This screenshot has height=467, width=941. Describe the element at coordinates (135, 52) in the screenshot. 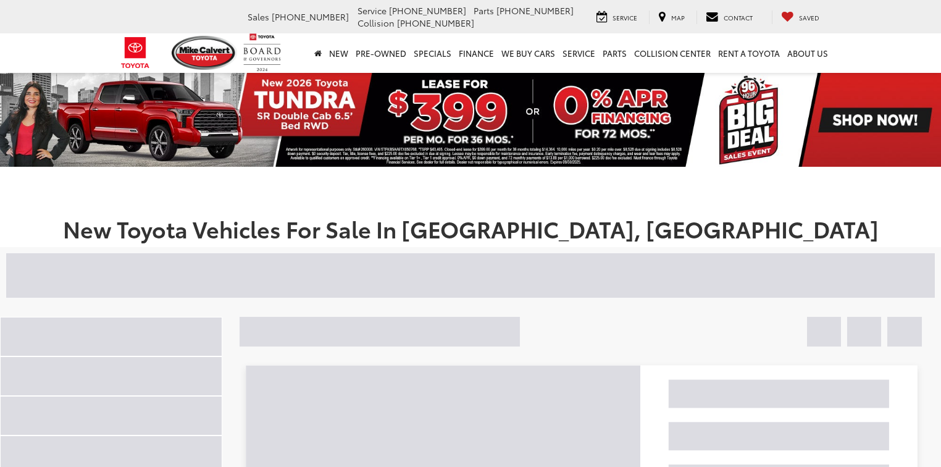

I see `img: Toyota` at that location.